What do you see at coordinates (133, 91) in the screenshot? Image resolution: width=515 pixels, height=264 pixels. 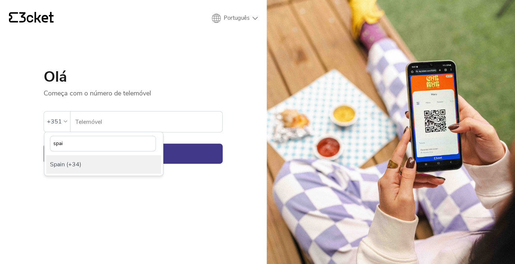 I see `p: Começa com o número de telemóvel` at bounding box center [133, 91].